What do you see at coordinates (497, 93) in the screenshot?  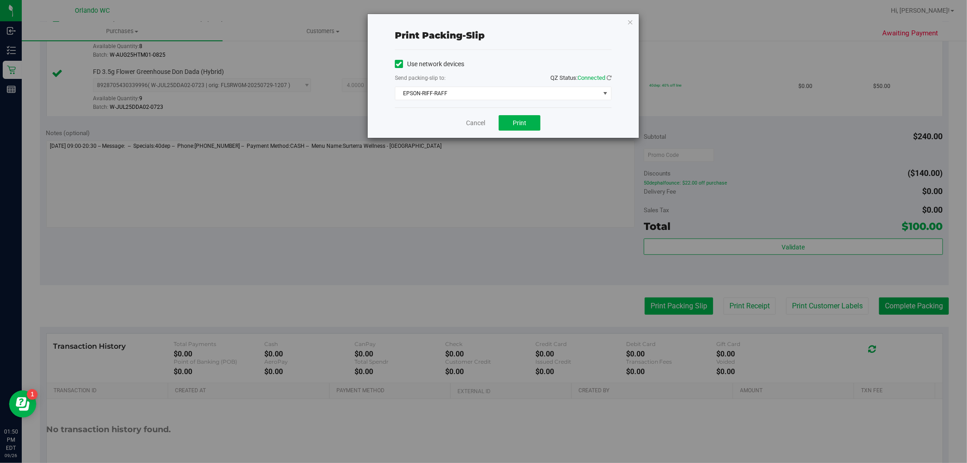 I see `span: EPSON-RIFF-RAFF` at bounding box center [497, 93].